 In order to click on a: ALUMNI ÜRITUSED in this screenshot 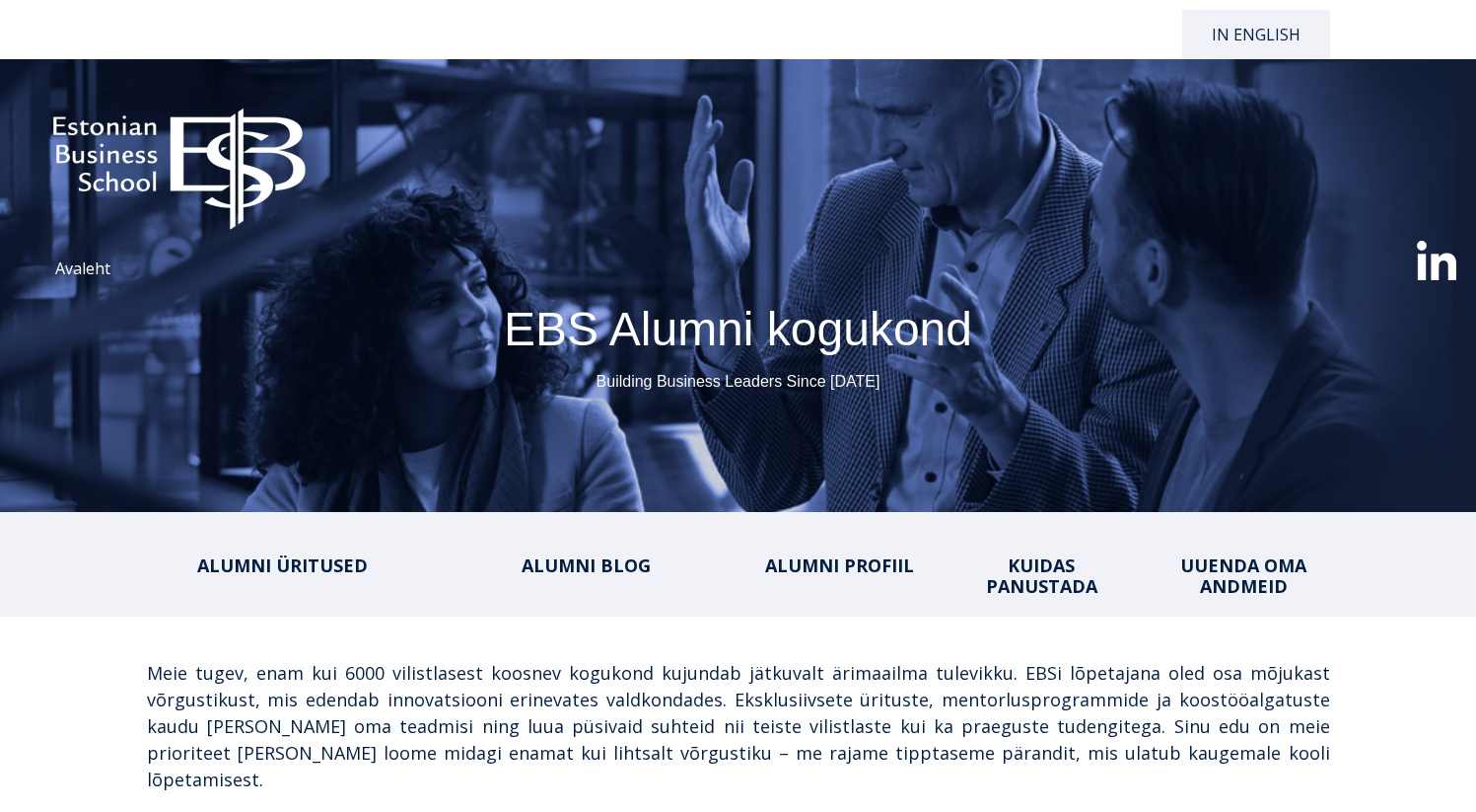, I will do `click(282, 565)`.